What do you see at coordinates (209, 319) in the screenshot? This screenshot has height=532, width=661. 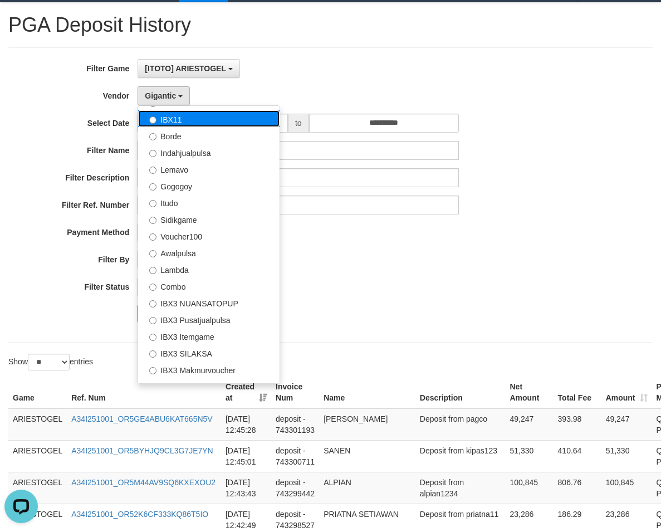 I see `label: IBX3 Pusatjualpulsa` at bounding box center [209, 319].